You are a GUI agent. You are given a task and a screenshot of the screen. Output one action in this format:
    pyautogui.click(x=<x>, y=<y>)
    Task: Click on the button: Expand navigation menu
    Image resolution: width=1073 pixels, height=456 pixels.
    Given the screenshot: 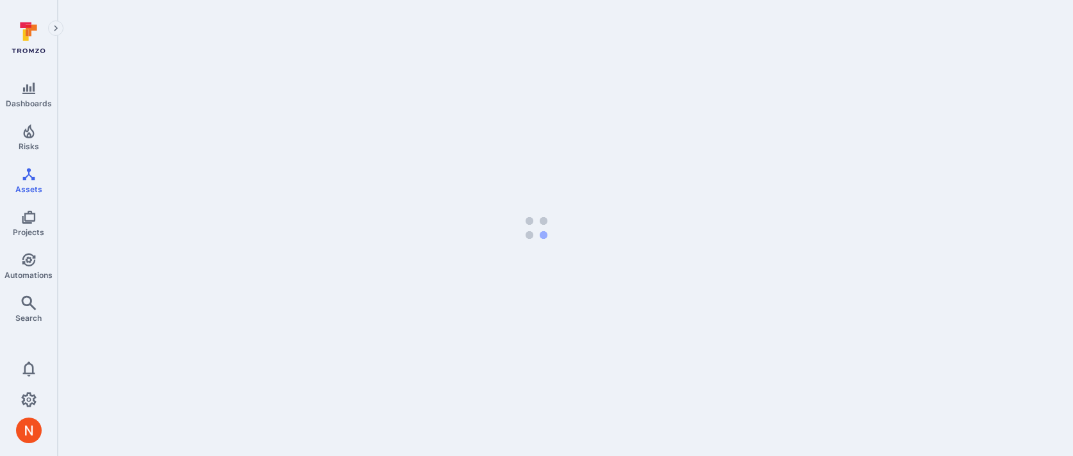 What is the action you would take?
    pyautogui.click(x=56, y=28)
    